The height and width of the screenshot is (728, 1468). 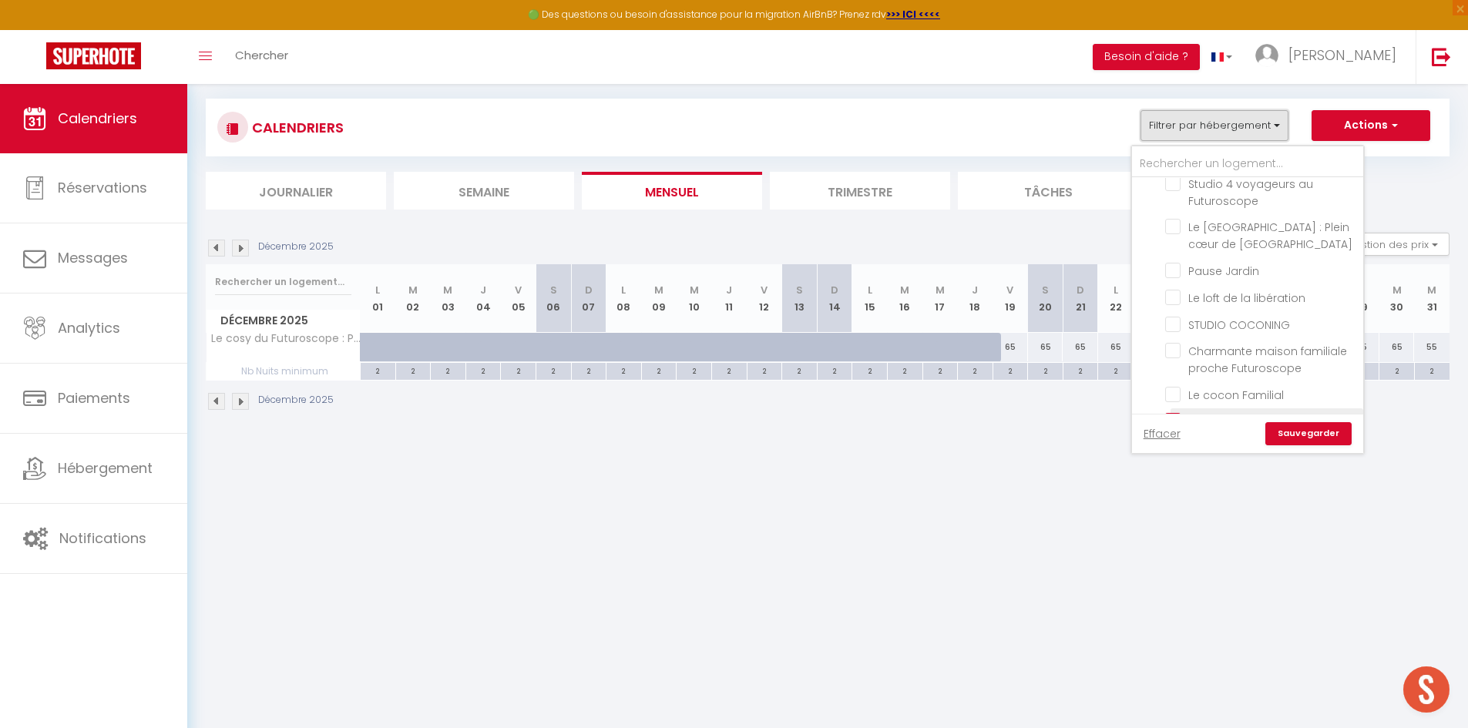 What do you see at coordinates (448, 298) in the screenshot?
I see `th: 03` at bounding box center [448, 298].